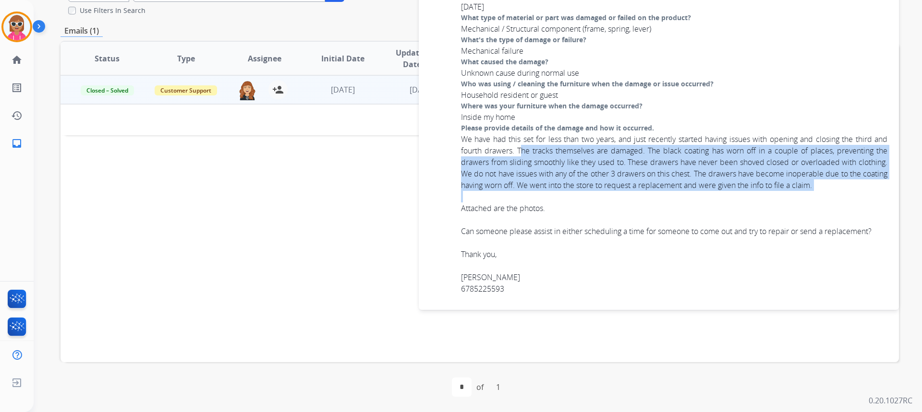 This screenshot has width=922, height=412. Describe the element at coordinates (17, 27) in the screenshot. I see `img: avatar` at that location.